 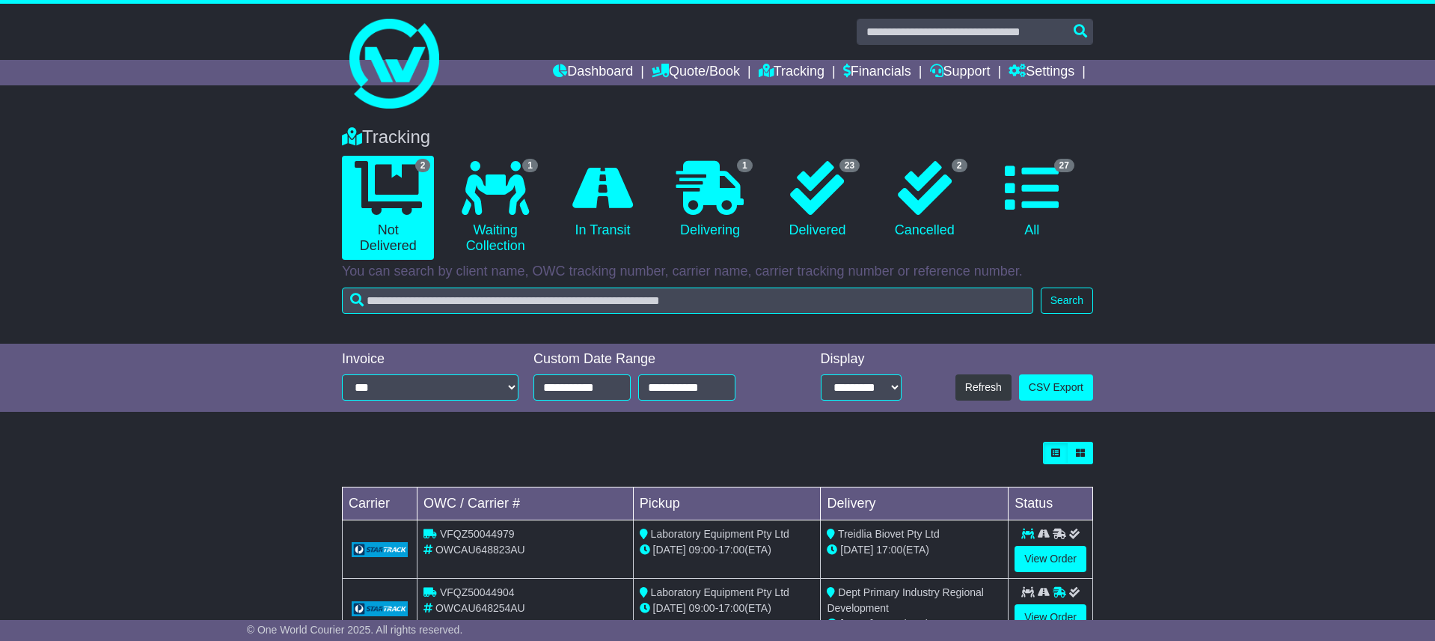 I want to click on div: Invoice, so click(x=430, y=359).